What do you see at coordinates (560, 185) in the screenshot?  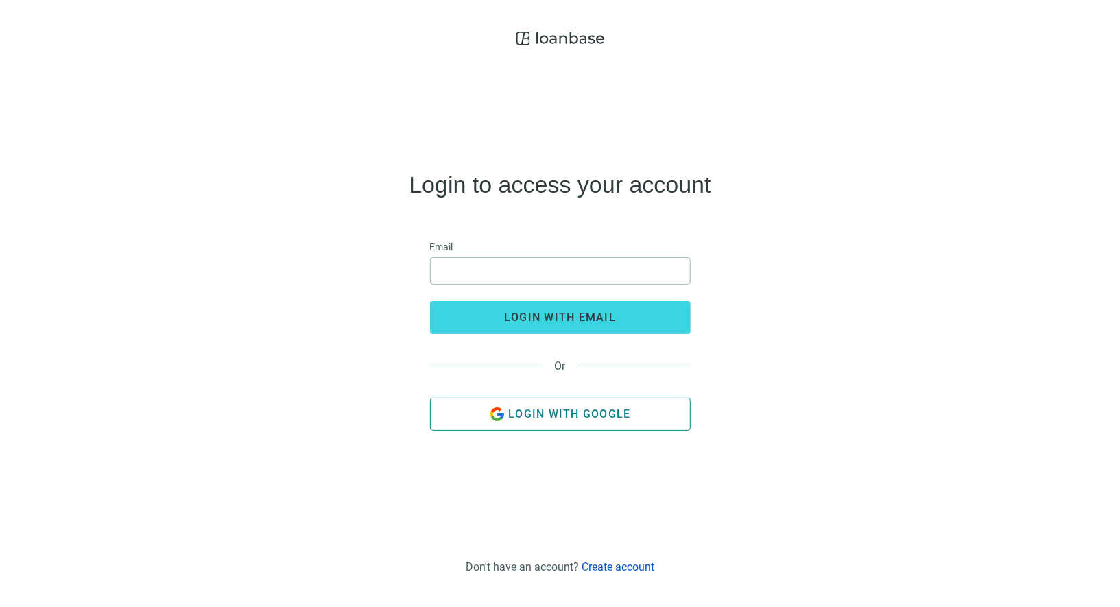 I see `h4: Login to access your account` at bounding box center [560, 185].